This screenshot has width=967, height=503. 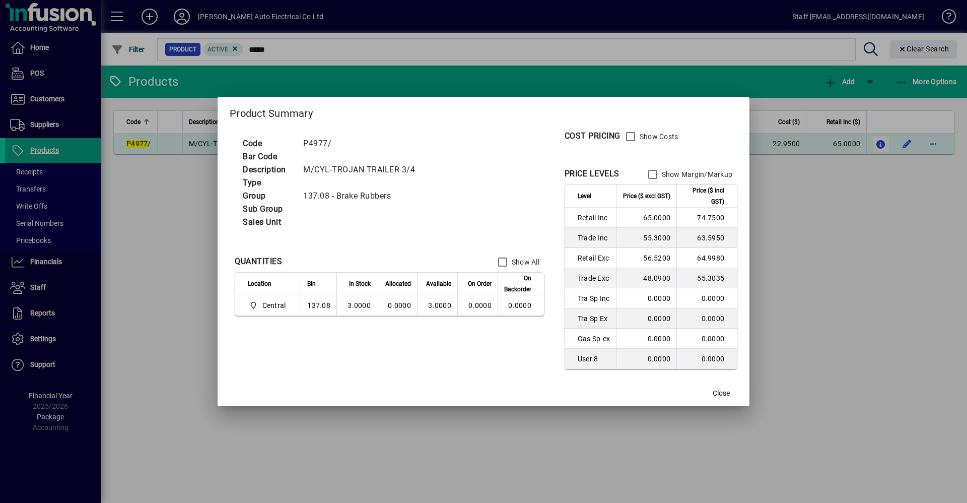 What do you see at coordinates (363, 196) in the screenshot?
I see `td: 137.08 - Brake Rubbers` at bounding box center [363, 196].